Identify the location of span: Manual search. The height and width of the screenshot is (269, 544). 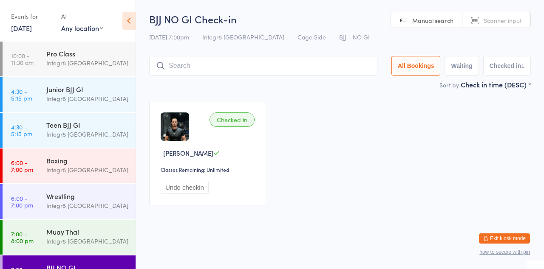
(433, 20).